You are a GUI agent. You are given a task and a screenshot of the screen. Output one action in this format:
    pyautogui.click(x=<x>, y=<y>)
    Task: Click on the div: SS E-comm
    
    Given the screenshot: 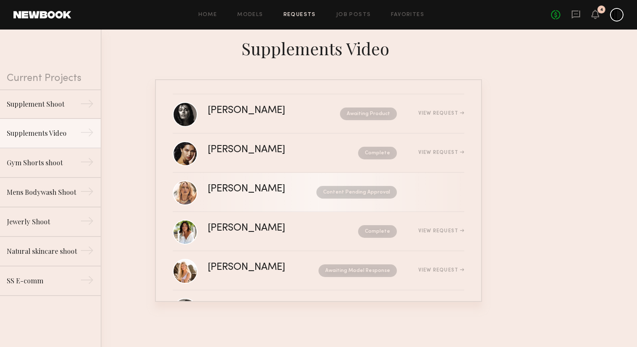 What is the action you would take?
    pyautogui.click(x=43, y=281)
    